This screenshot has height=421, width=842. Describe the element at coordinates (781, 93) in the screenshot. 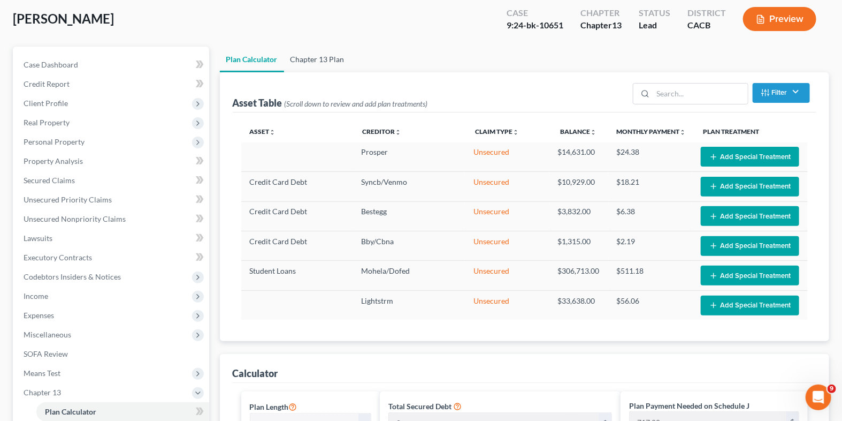

I see `button: Filter` at that location.